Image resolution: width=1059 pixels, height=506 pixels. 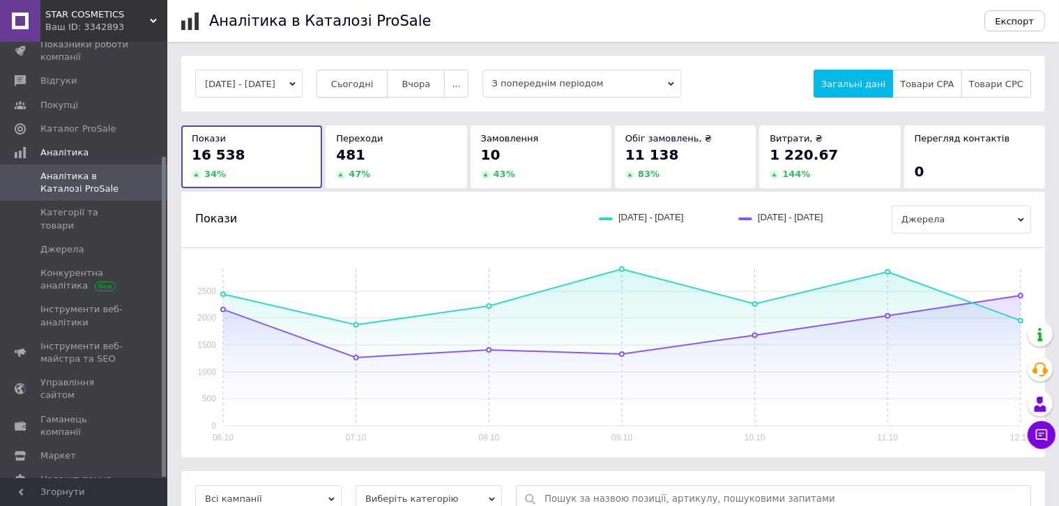 What do you see at coordinates (652, 155) in the screenshot?
I see `span: 11 138` at bounding box center [652, 155].